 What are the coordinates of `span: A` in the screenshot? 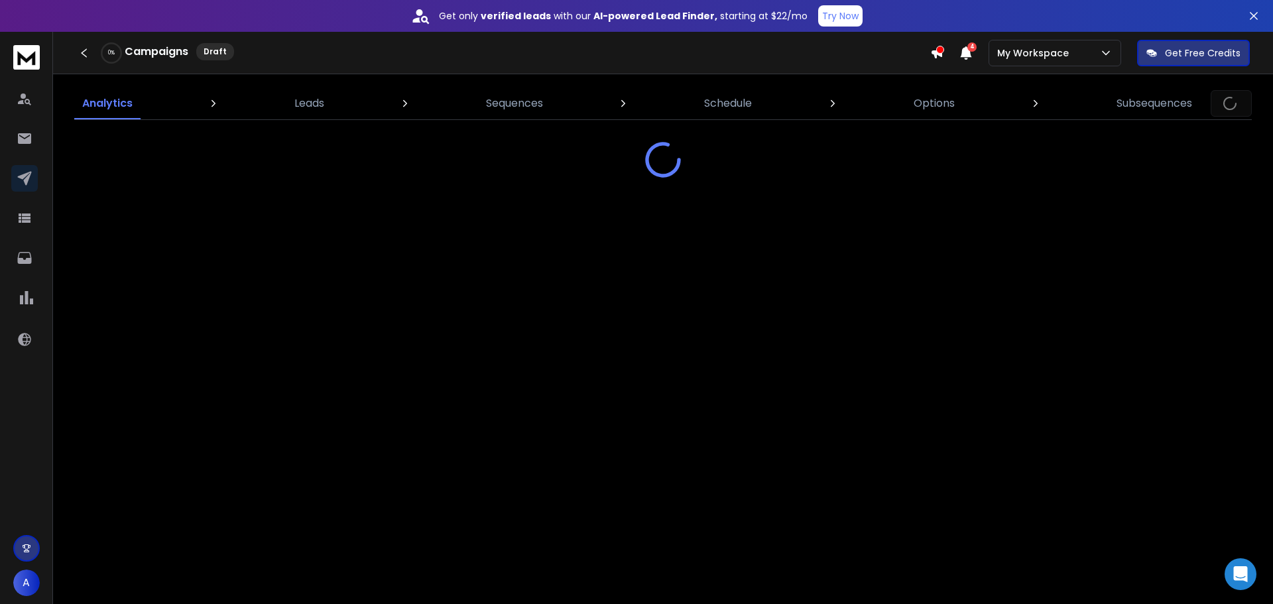 It's located at (27, 583).